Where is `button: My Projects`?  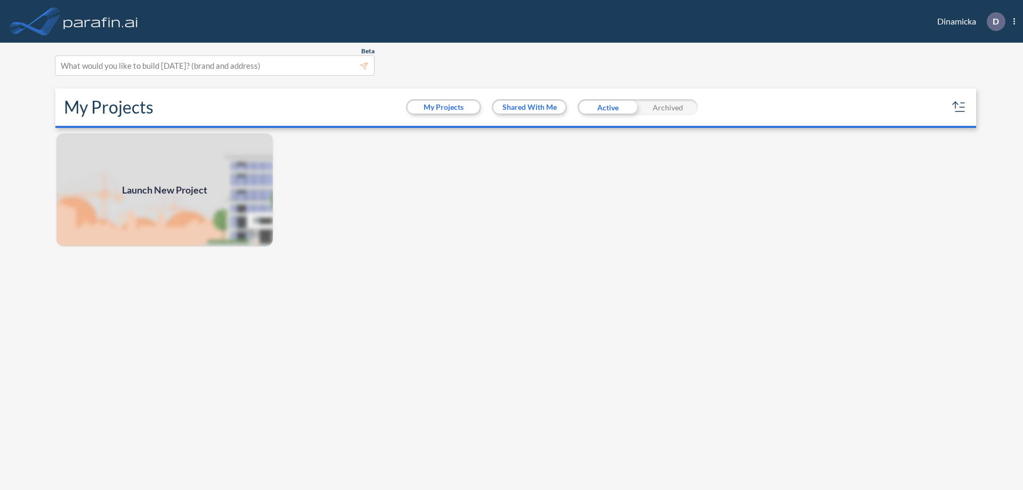
button: My Projects is located at coordinates (443, 107).